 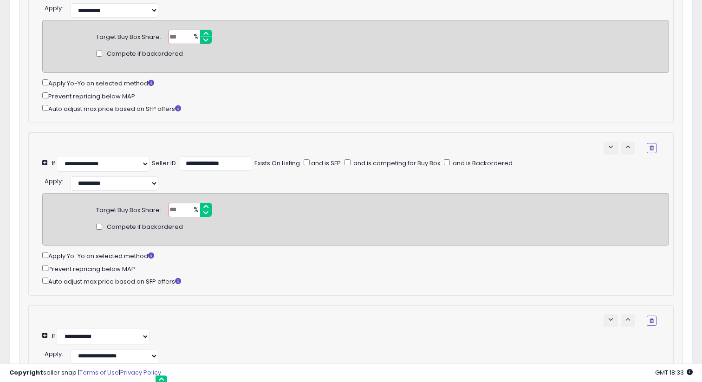 What do you see at coordinates (141, 372) in the screenshot?
I see `a: Privacy Policy` at bounding box center [141, 372].